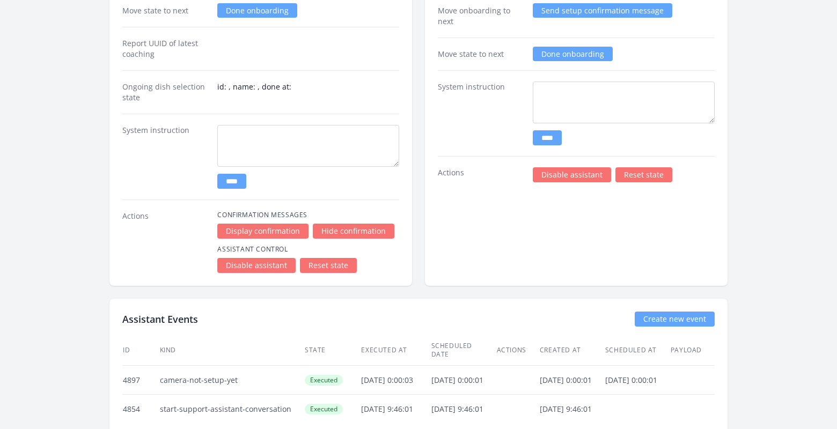 Image resolution: width=837 pixels, height=429 pixels. Describe the element at coordinates (232, 351) in the screenshot. I see `th: Kind` at that location.